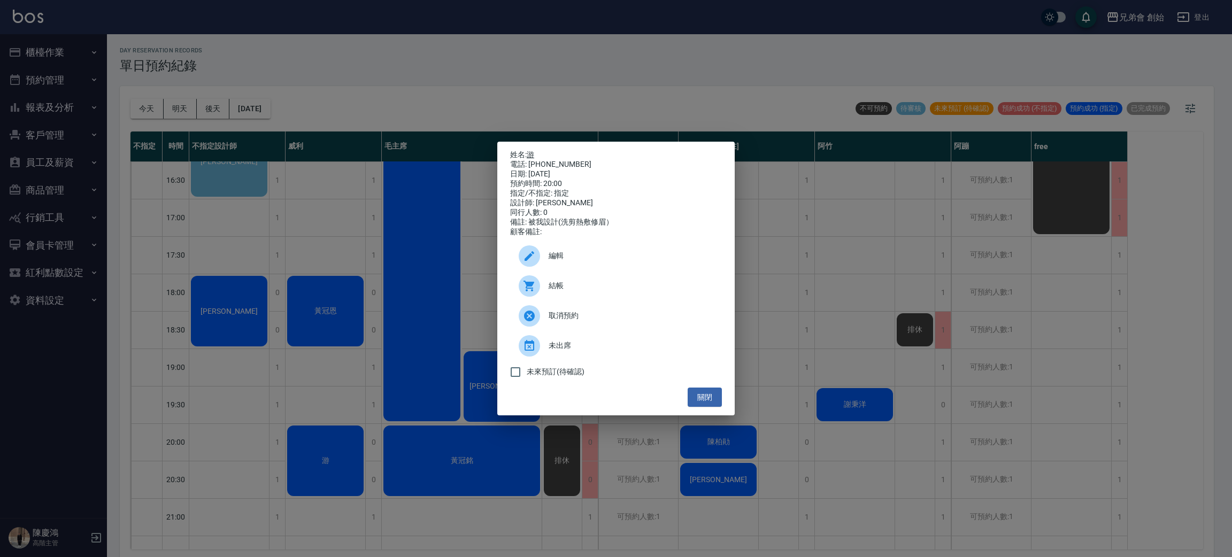 Image resolution: width=1232 pixels, height=557 pixels. Describe the element at coordinates (616, 232) in the screenshot. I see `div: 顧客備註:` at that location.